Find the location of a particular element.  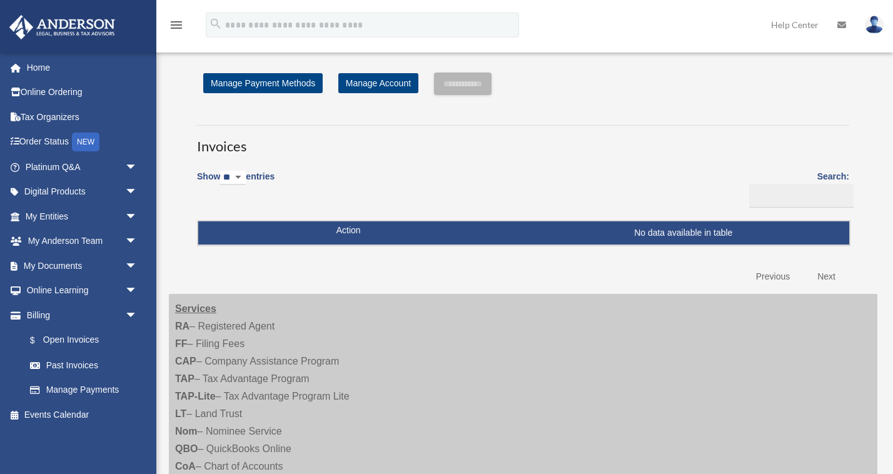

div: NEW is located at coordinates (86, 142).